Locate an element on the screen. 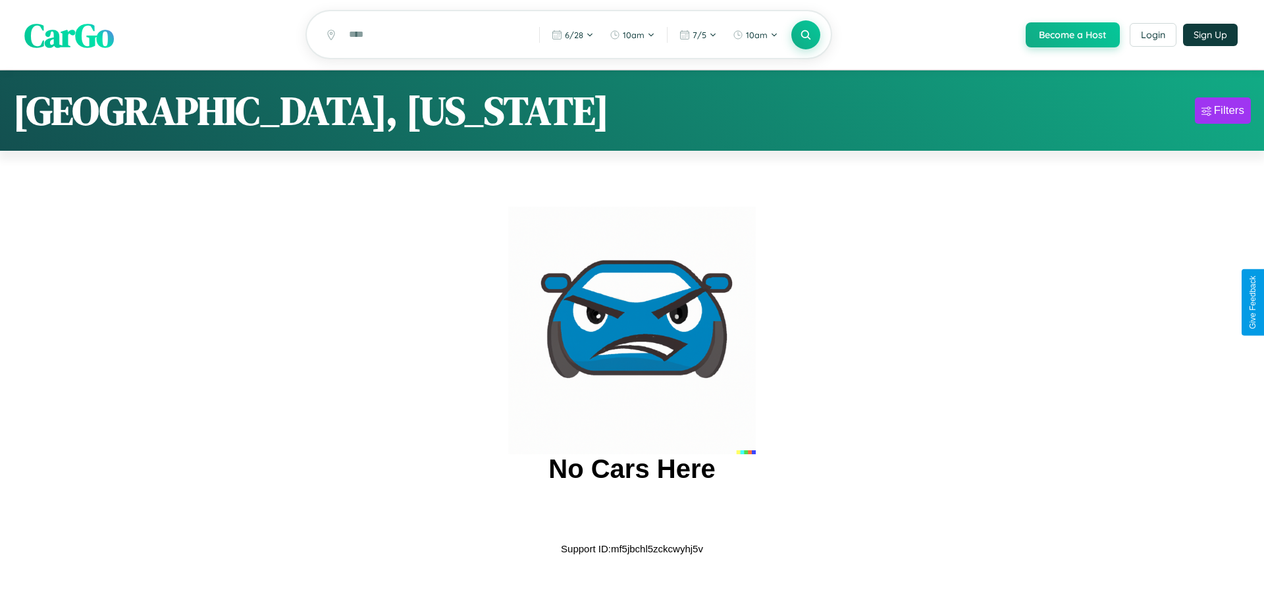  button: 6/28 is located at coordinates (573, 35).